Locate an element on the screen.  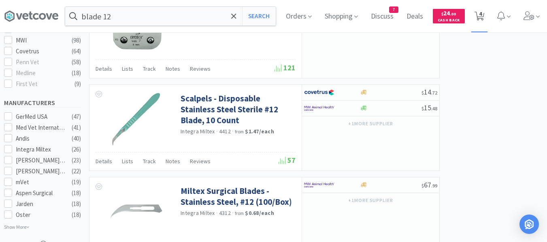
span: . 99 is located at coordinates (434, 186).